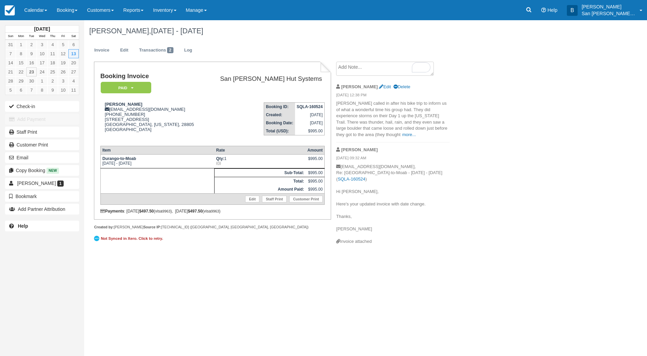 This screenshot has height=356, width=647. What do you see at coordinates (544, 10) in the screenshot?
I see `i: Help` at bounding box center [544, 10].